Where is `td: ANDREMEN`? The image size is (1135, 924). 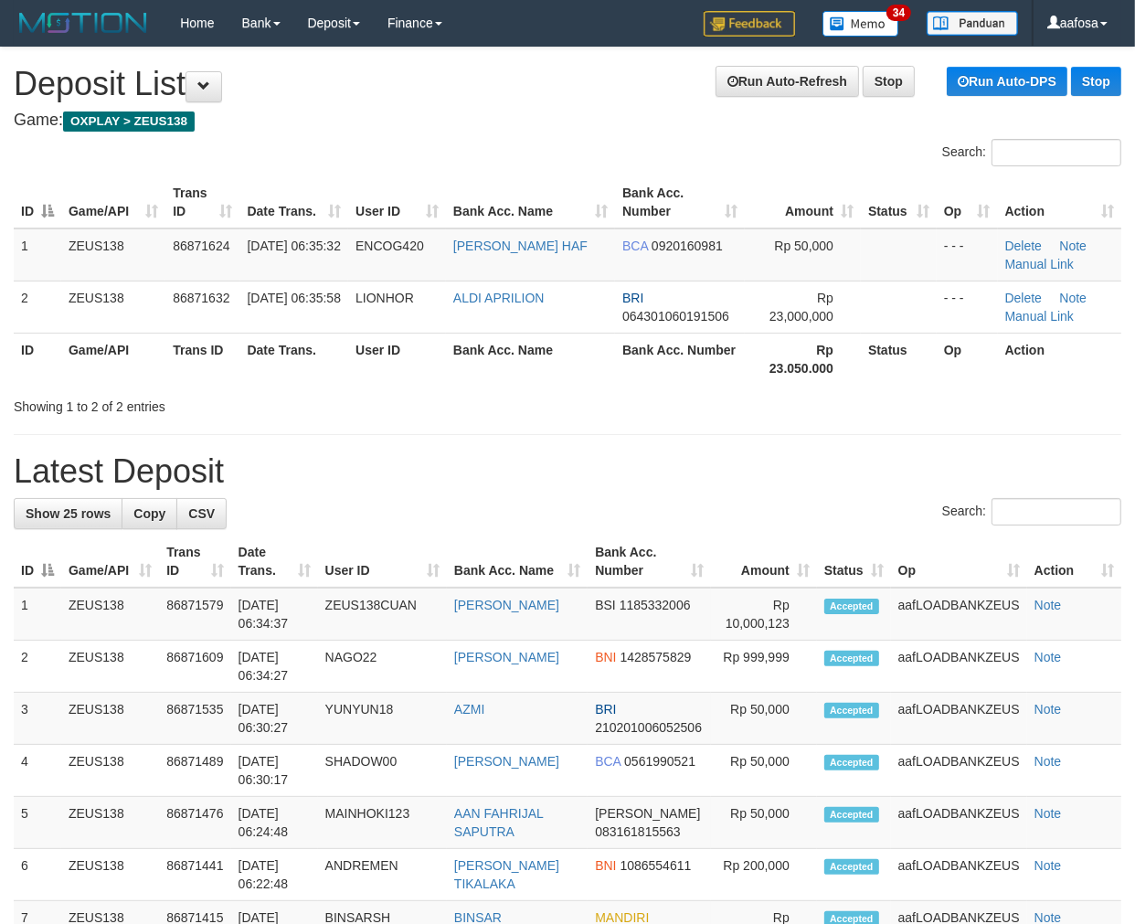 td: ANDREMEN is located at coordinates (382, 875).